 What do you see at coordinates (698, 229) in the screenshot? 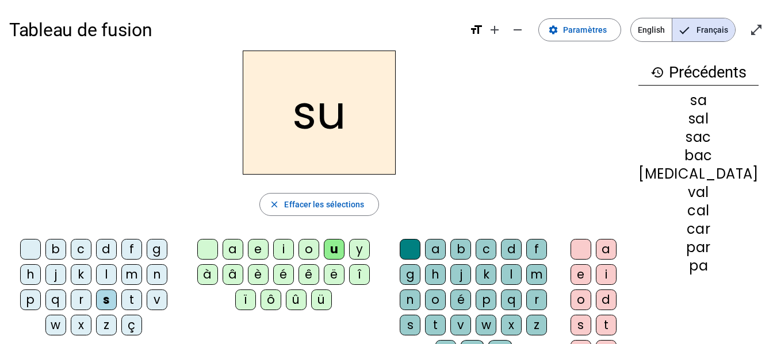
I see `div: car` at bounding box center [698, 229].